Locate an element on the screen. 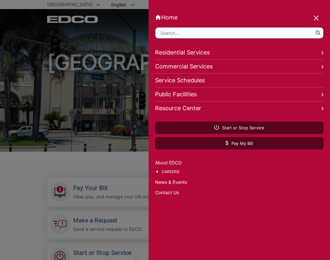  a: Resource Center is located at coordinates (239, 108).